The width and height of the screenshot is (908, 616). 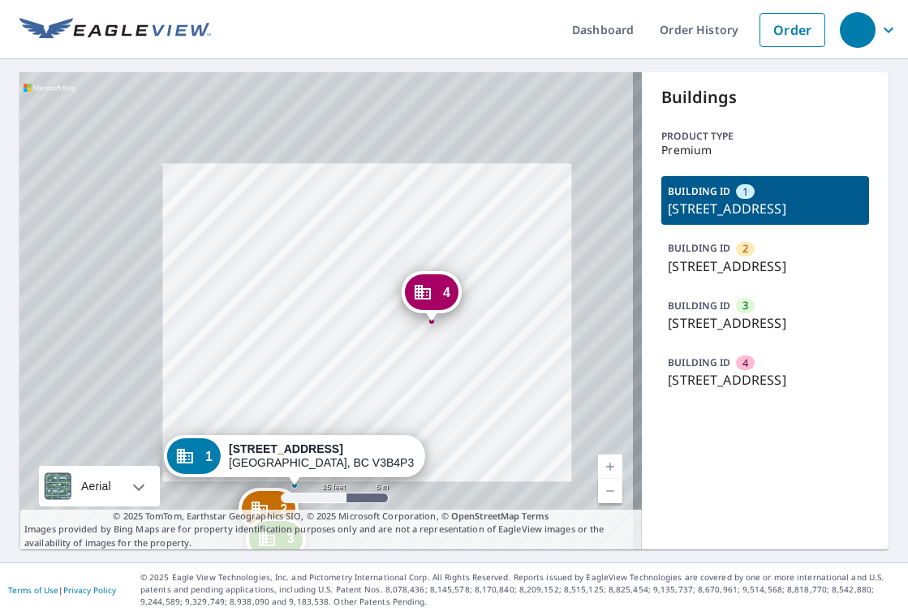 What do you see at coordinates (520, 589) in the screenshot?
I see `p: © 2025 Eagle View Technologies, Inc. and Pictometry International Corp. All Rights Reserved. Repo...` at bounding box center [520, 589].